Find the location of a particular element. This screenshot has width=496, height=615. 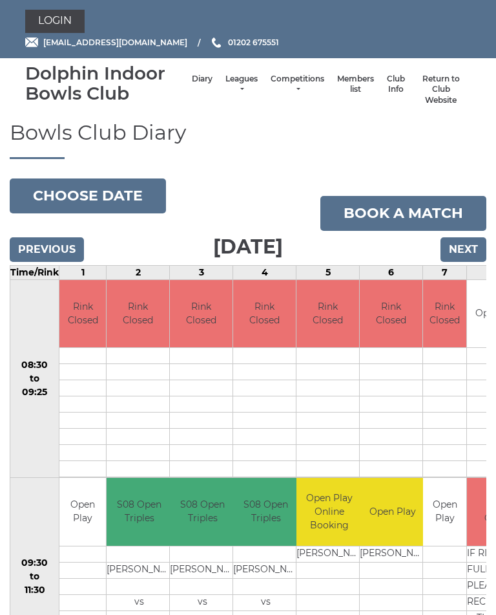

a: Members list is located at coordinates (355, 84).